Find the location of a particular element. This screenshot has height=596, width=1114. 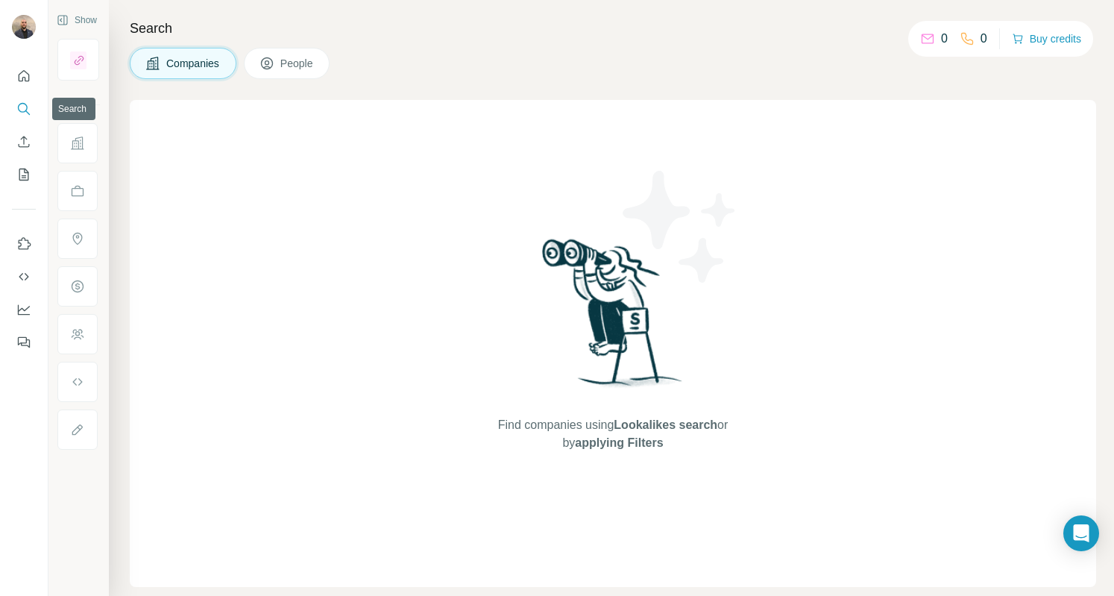

button: Quick start is located at coordinates (24, 76).